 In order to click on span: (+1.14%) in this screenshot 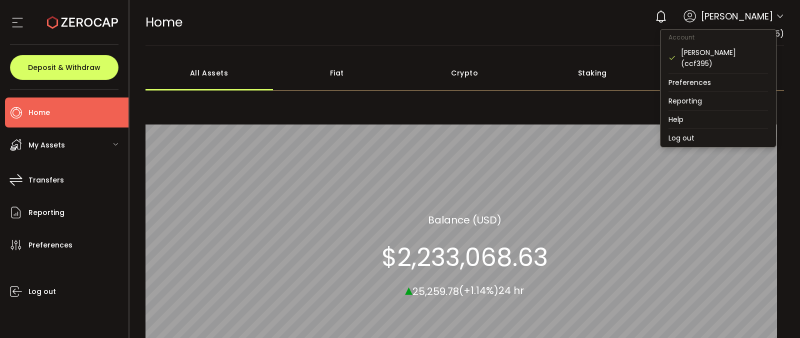, I will do `click(478, 290)`.